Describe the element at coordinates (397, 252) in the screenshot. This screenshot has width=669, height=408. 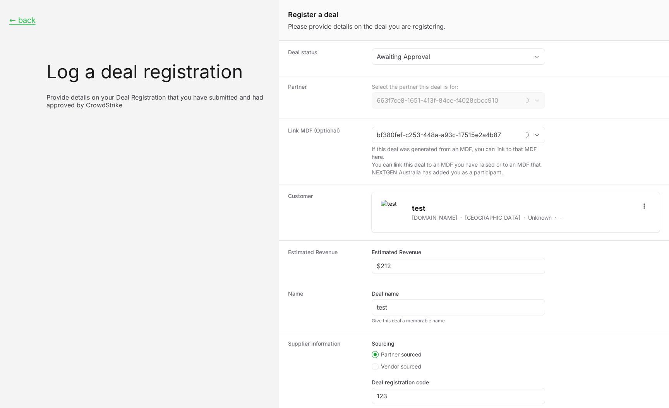
I see `label: Estimated Revenue` at that location.